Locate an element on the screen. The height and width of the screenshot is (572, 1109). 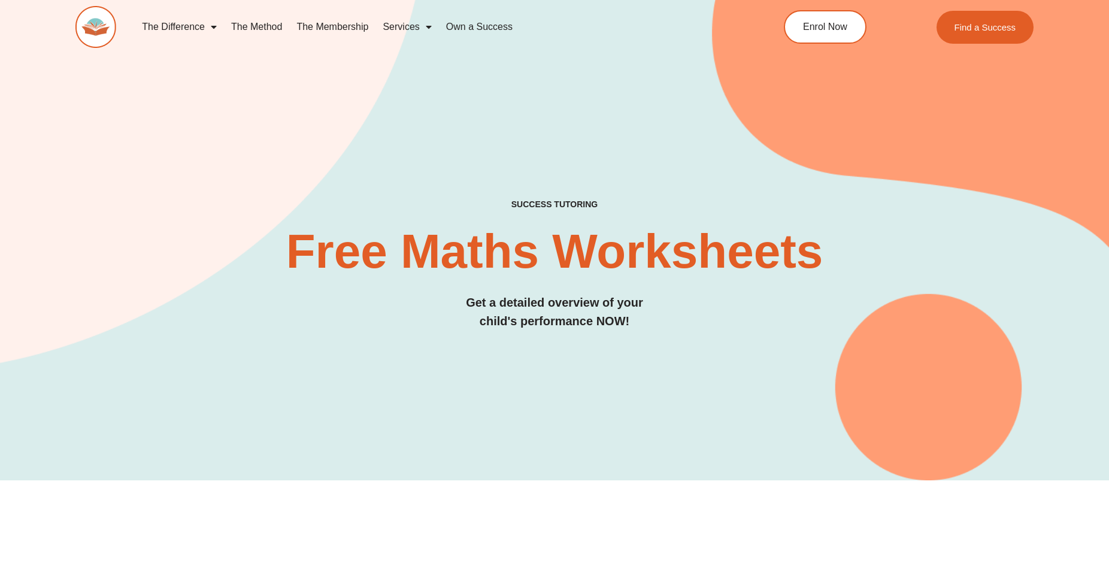
a: Enrol Now is located at coordinates (825, 27).